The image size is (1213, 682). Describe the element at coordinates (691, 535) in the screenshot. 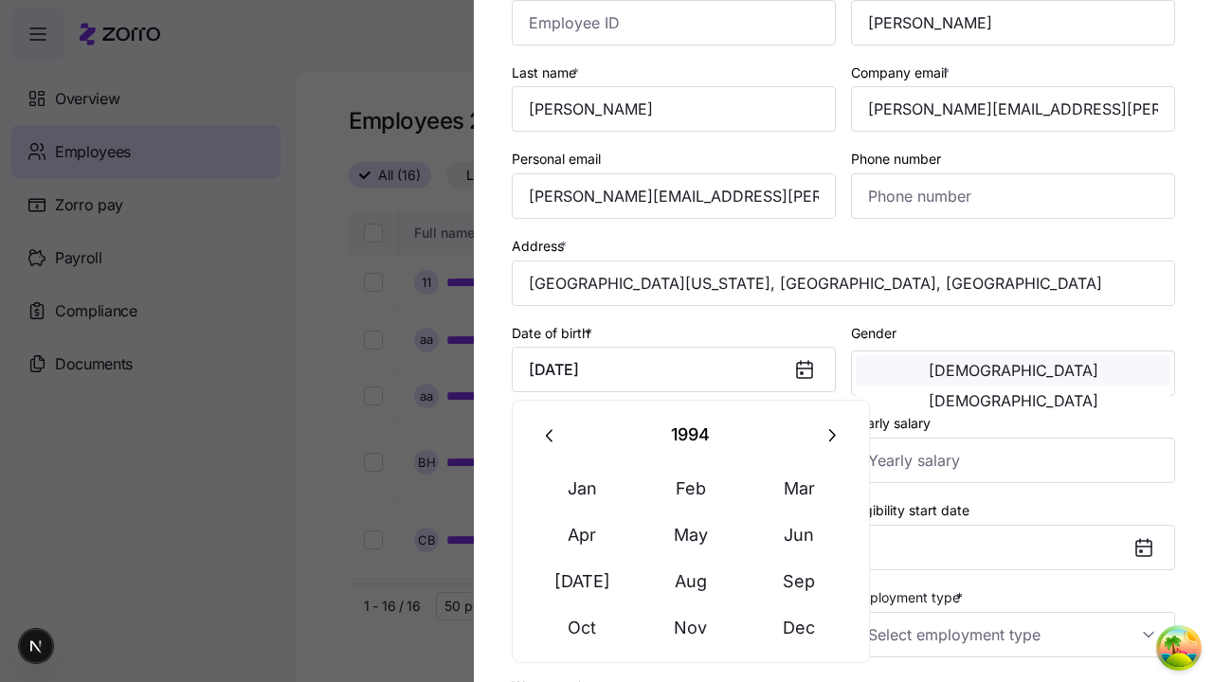

I see `button: May` at that location.